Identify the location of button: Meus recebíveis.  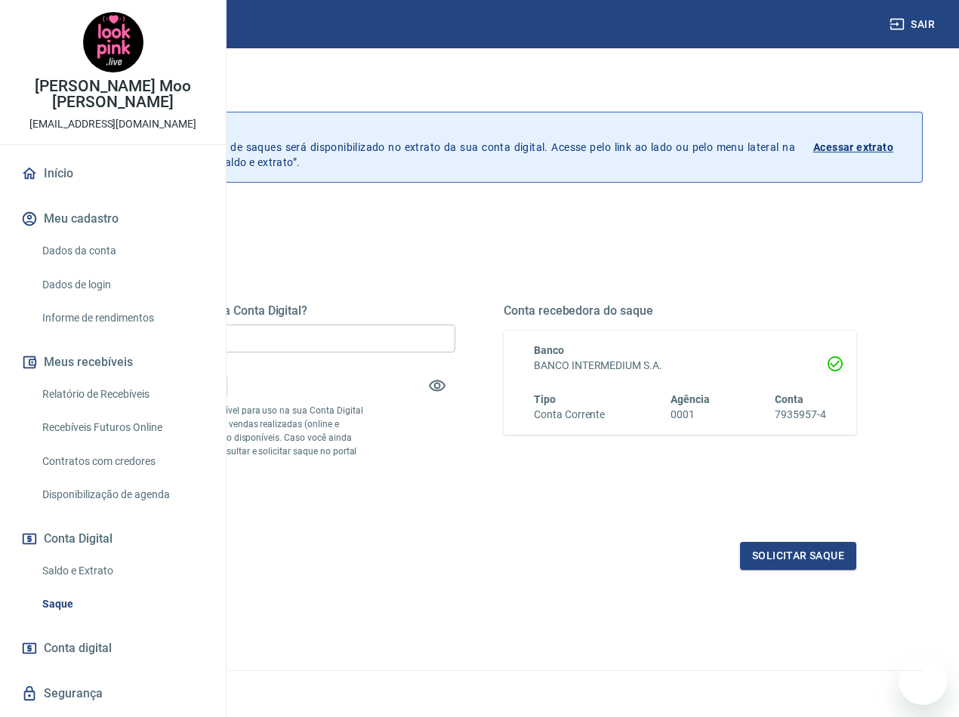
(113, 362).